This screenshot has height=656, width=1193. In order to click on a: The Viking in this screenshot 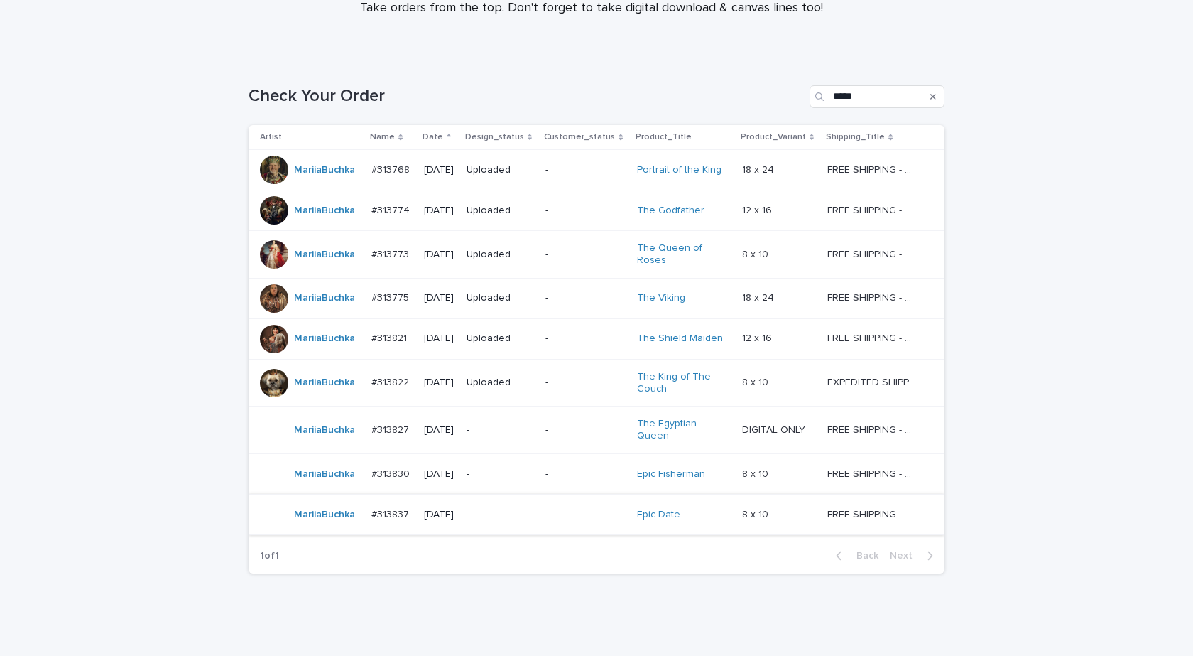, I will do `click(661, 298)`.